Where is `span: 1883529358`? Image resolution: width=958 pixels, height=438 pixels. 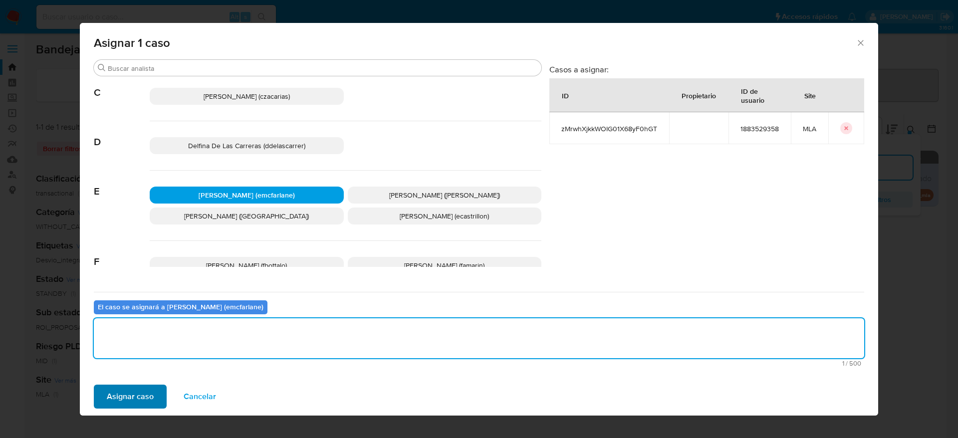
span: 1883529358 is located at coordinates (760, 129).